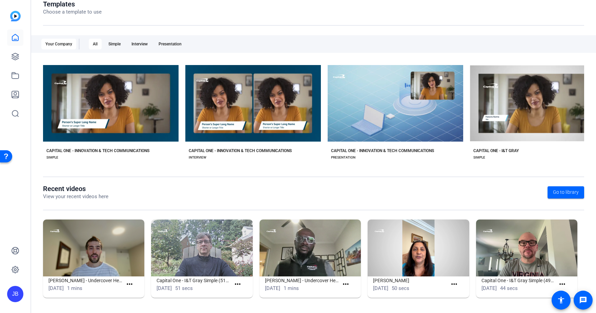 This screenshot has width=596, height=313. I want to click on span: 44 secs, so click(509, 288).